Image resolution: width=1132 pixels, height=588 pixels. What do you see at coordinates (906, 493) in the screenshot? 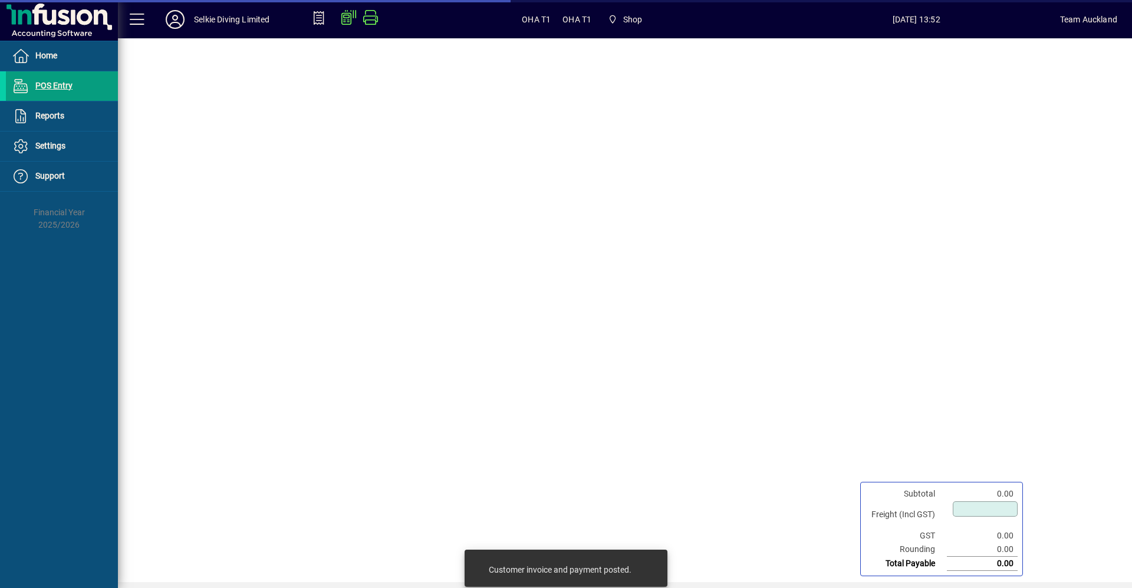
I see `td: Subtotal` at bounding box center [906, 493].